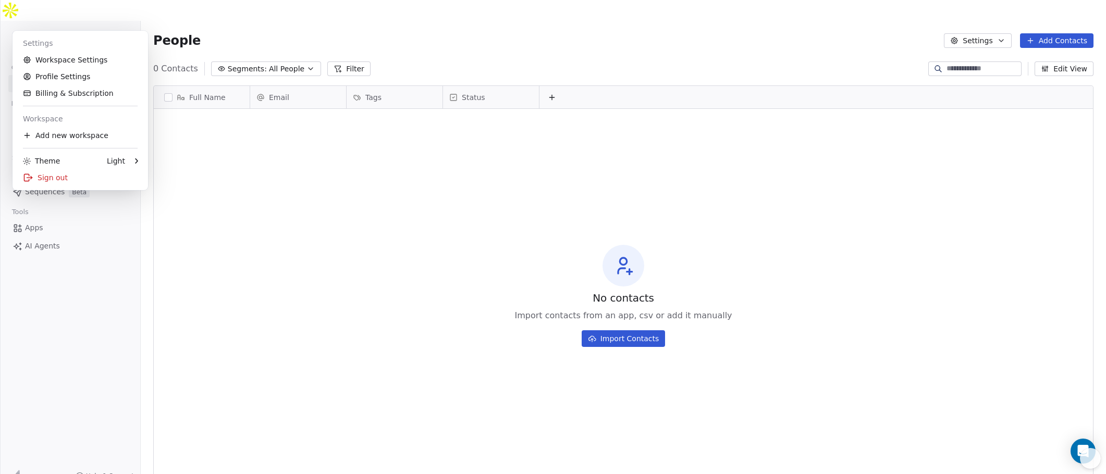 The height and width of the screenshot is (474, 1106). I want to click on div: Theme, so click(41, 161).